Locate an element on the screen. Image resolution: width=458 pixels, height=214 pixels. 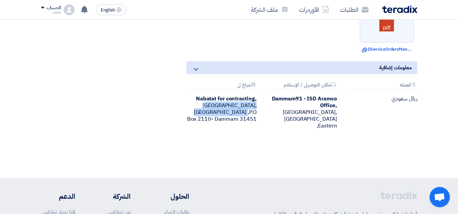
a: Open chat is located at coordinates (439, 198).